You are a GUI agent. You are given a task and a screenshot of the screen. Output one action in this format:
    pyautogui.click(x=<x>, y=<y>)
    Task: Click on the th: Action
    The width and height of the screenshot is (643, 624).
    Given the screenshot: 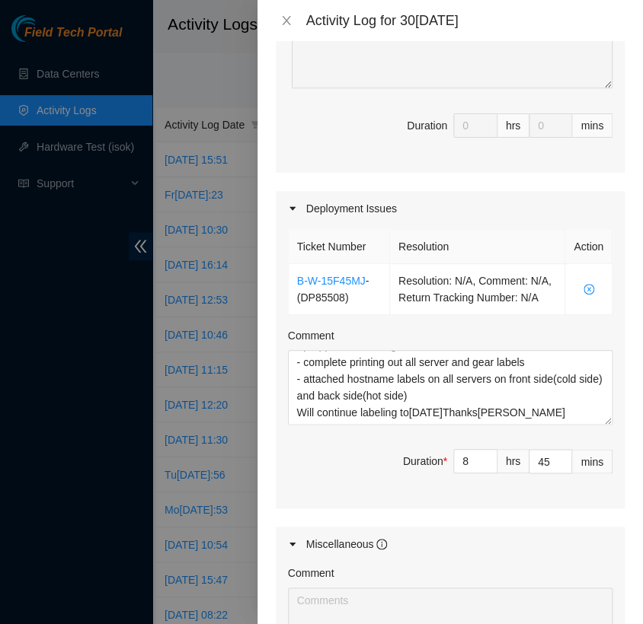 What is the action you would take?
    pyautogui.click(x=588, y=247)
    